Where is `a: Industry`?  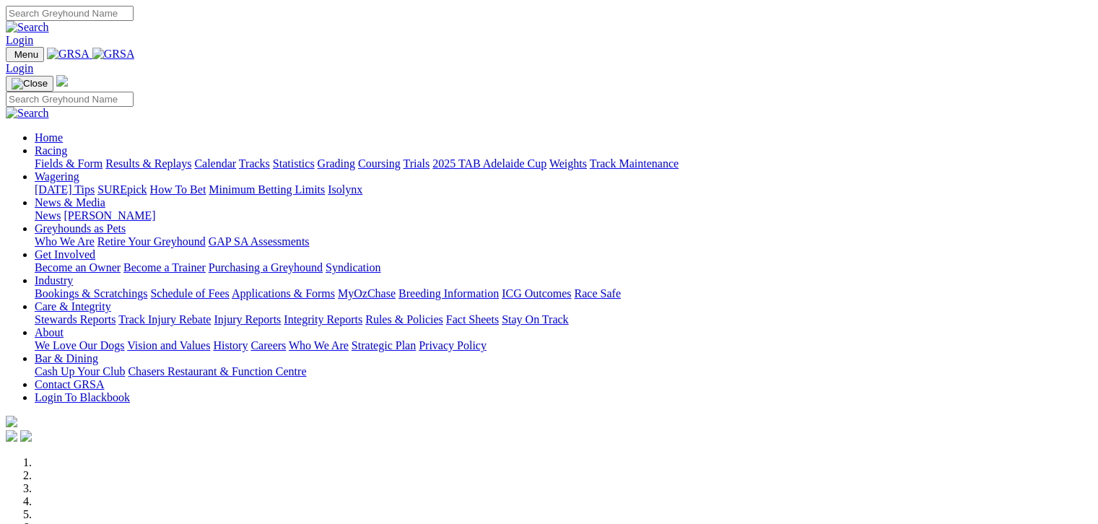 a: Industry is located at coordinates (53, 280).